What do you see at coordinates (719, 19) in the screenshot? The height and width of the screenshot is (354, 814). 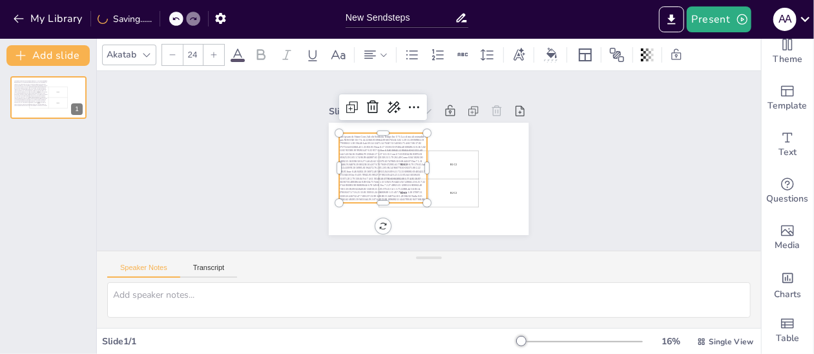 I see `button: Present` at bounding box center [719, 19].